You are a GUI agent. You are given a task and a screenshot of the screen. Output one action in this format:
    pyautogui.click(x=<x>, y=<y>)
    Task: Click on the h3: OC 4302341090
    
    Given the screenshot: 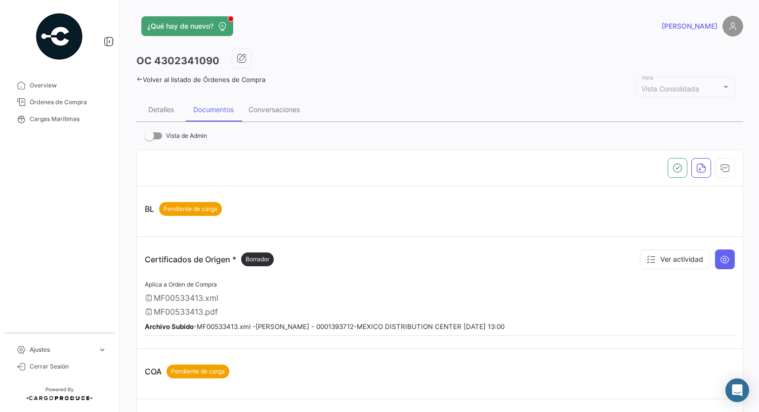 What is the action you would take?
    pyautogui.click(x=178, y=61)
    